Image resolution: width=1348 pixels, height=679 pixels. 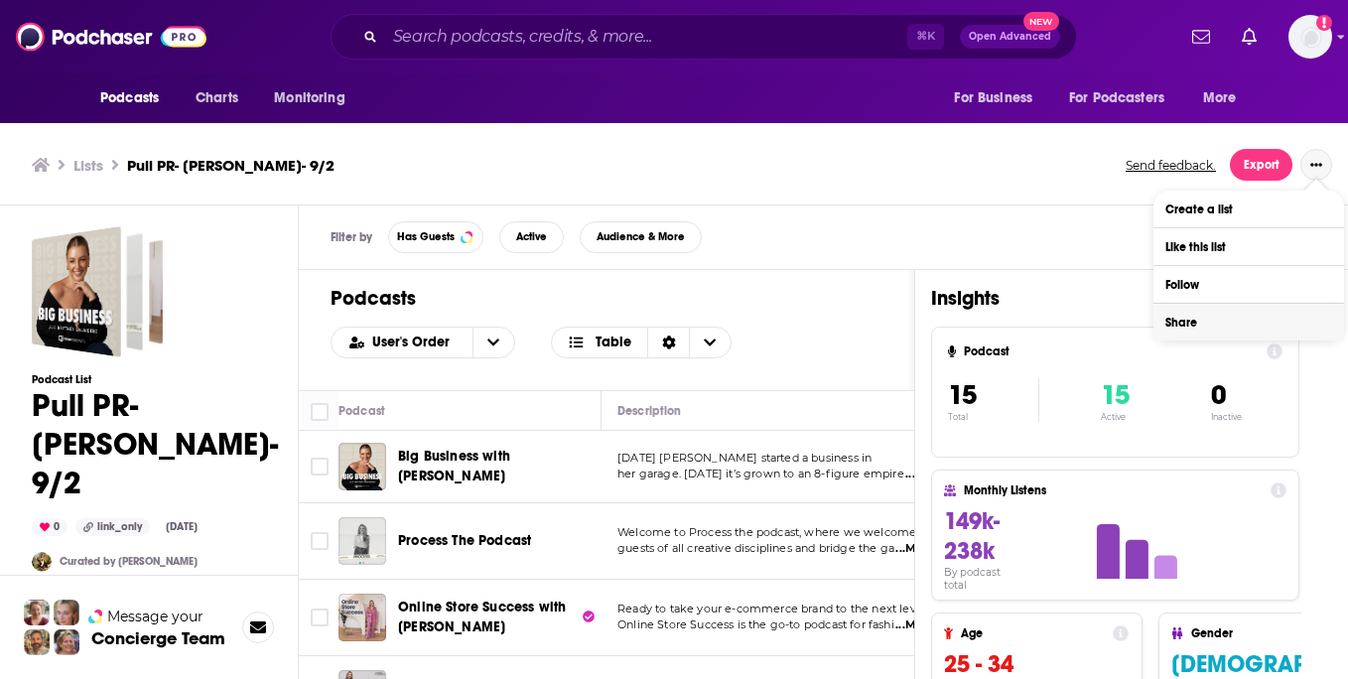 I want to click on p: Total, so click(x=993, y=417).